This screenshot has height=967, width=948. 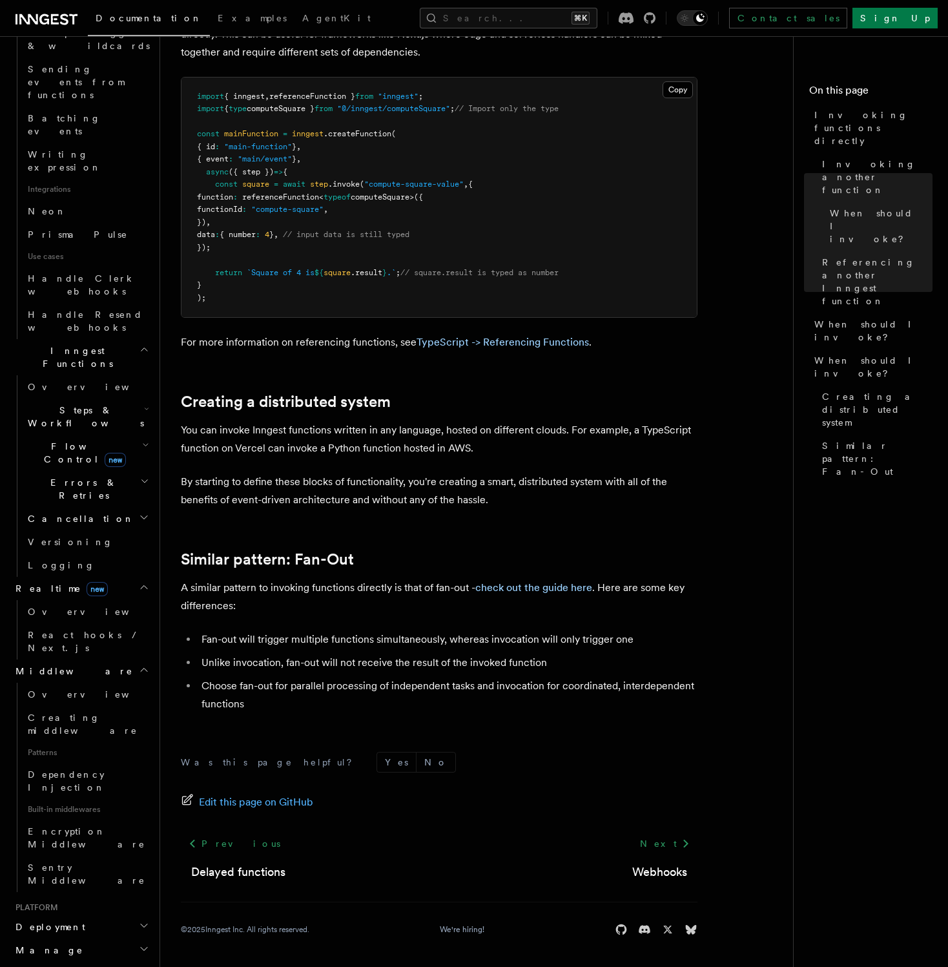 What do you see at coordinates (895, 18) in the screenshot?
I see `a: Sign Up` at bounding box center [895, 18].